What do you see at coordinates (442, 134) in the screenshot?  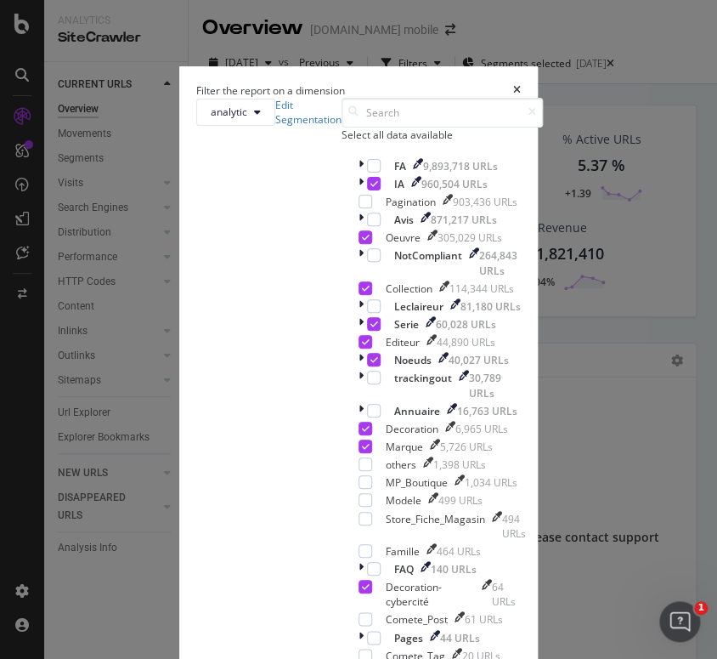 I see `div: Select all data available` at bounding box center [442, 134].